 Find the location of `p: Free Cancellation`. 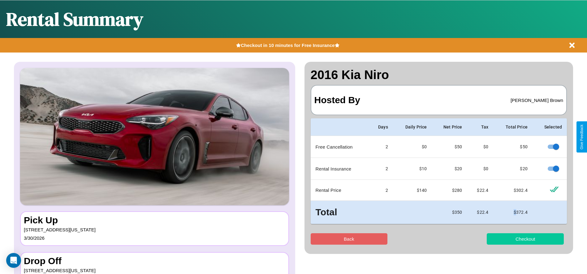

p: Free Cancellation is located at coordinates (340, 147).